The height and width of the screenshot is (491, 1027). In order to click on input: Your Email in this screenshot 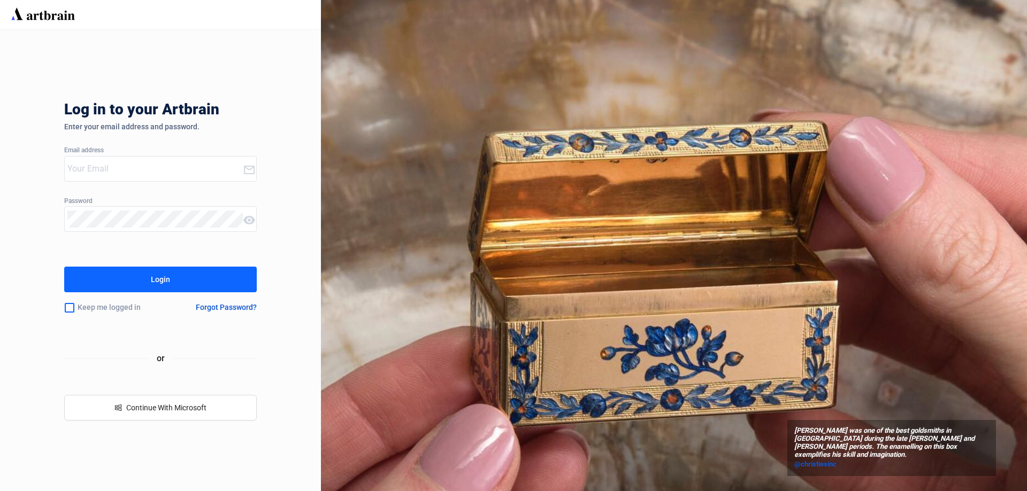, I will do `click(155, 169)`.